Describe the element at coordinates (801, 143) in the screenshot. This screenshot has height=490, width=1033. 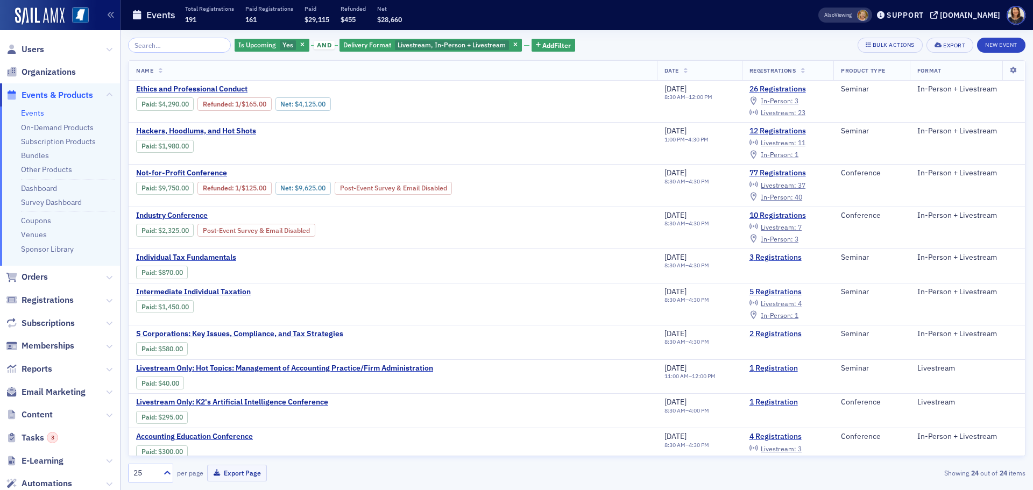
I see `span: 11` at that location.